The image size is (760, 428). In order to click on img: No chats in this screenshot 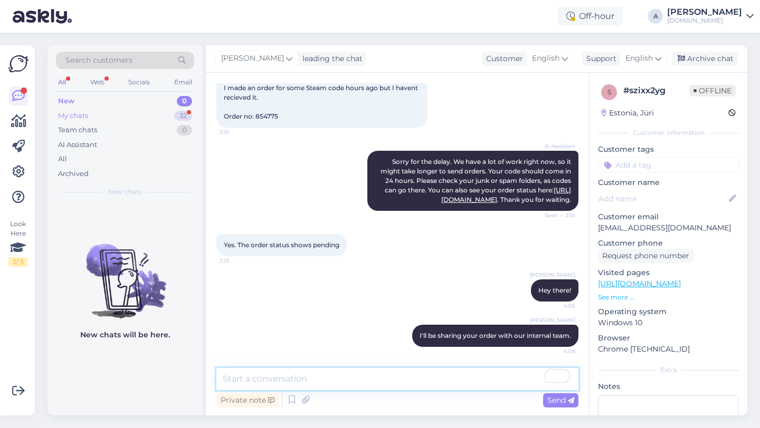, I will do `click(125, 273)`.